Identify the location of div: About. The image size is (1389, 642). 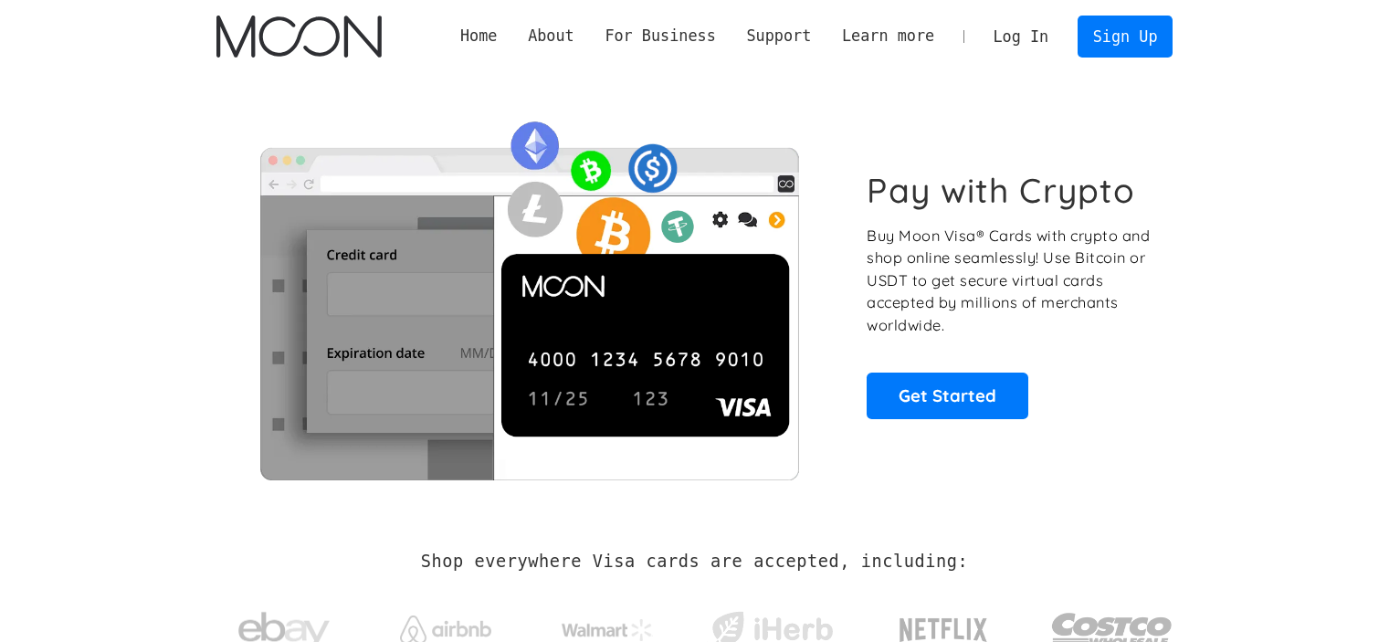
(551, 36).